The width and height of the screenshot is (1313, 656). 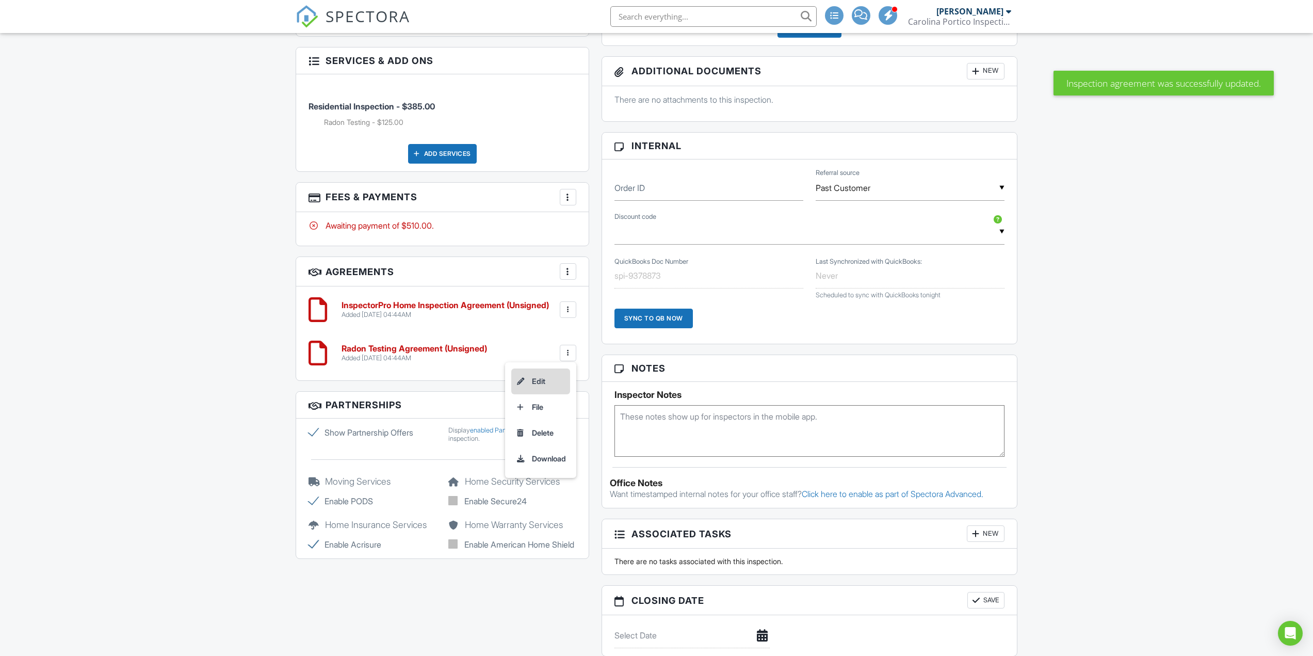 What do you see at coordinates (372, 501) in the screenshot?
I see `label: Enable PODS` at bounding box center [372, 501].